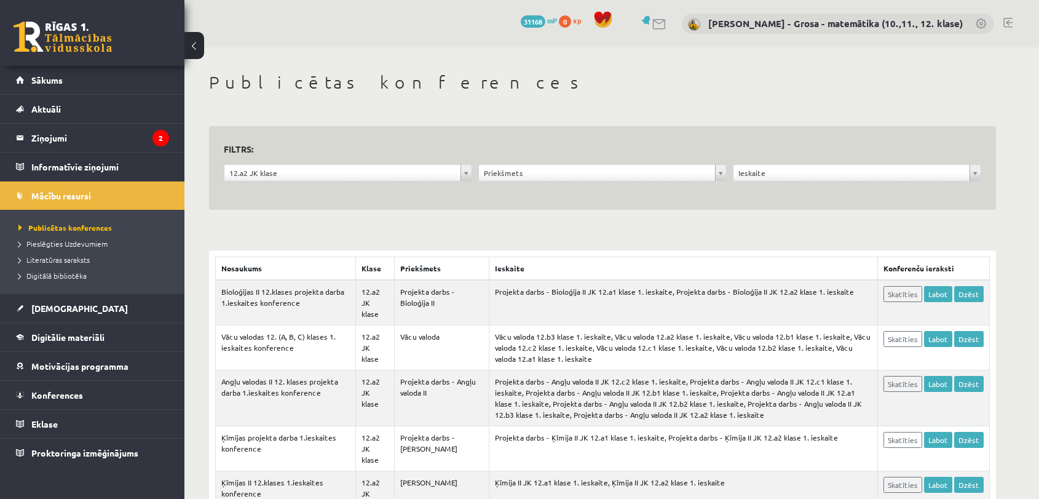 The height and width of the screenshot is (499, 1039). Describe the element at coordinates (95, 275) in the screenshot. I see `a: Digitālā bibliotēka` at that location.